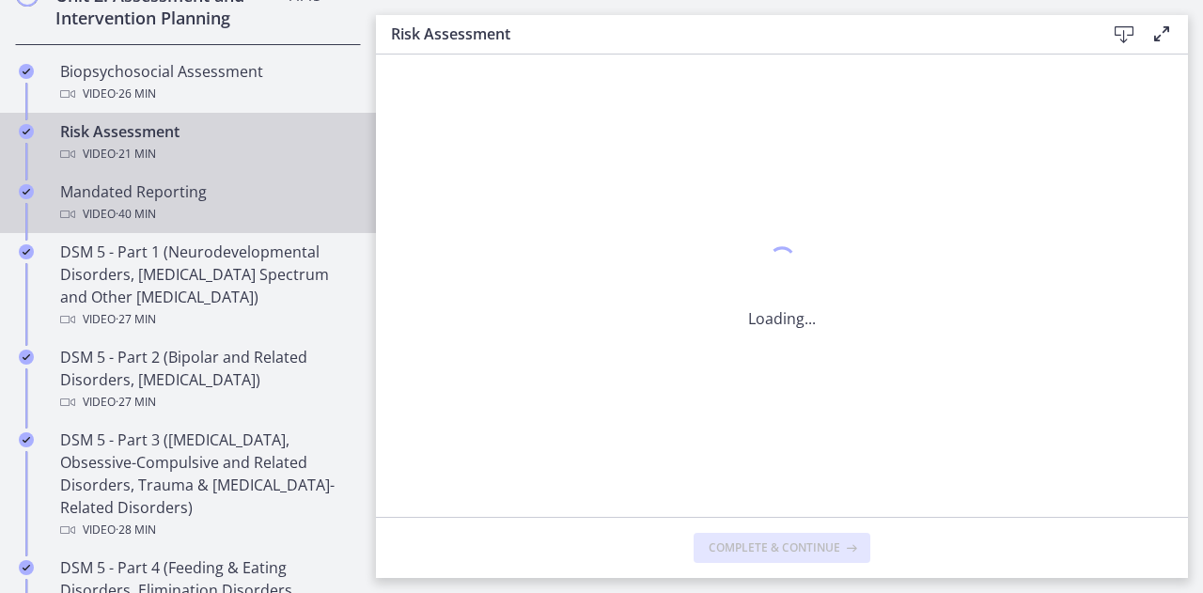  Describe the element at coordinates (135, 214) in the screenshot. I see `span: · 40 min` at that location.